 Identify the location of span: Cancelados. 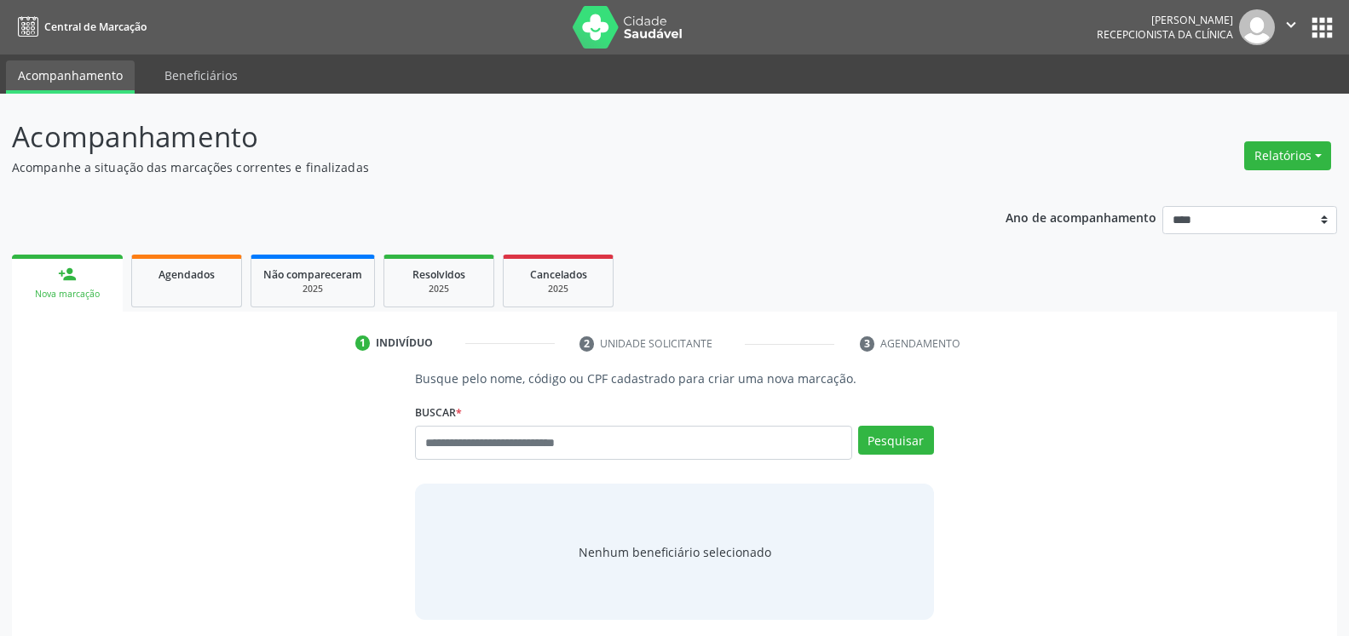
(558, 274).